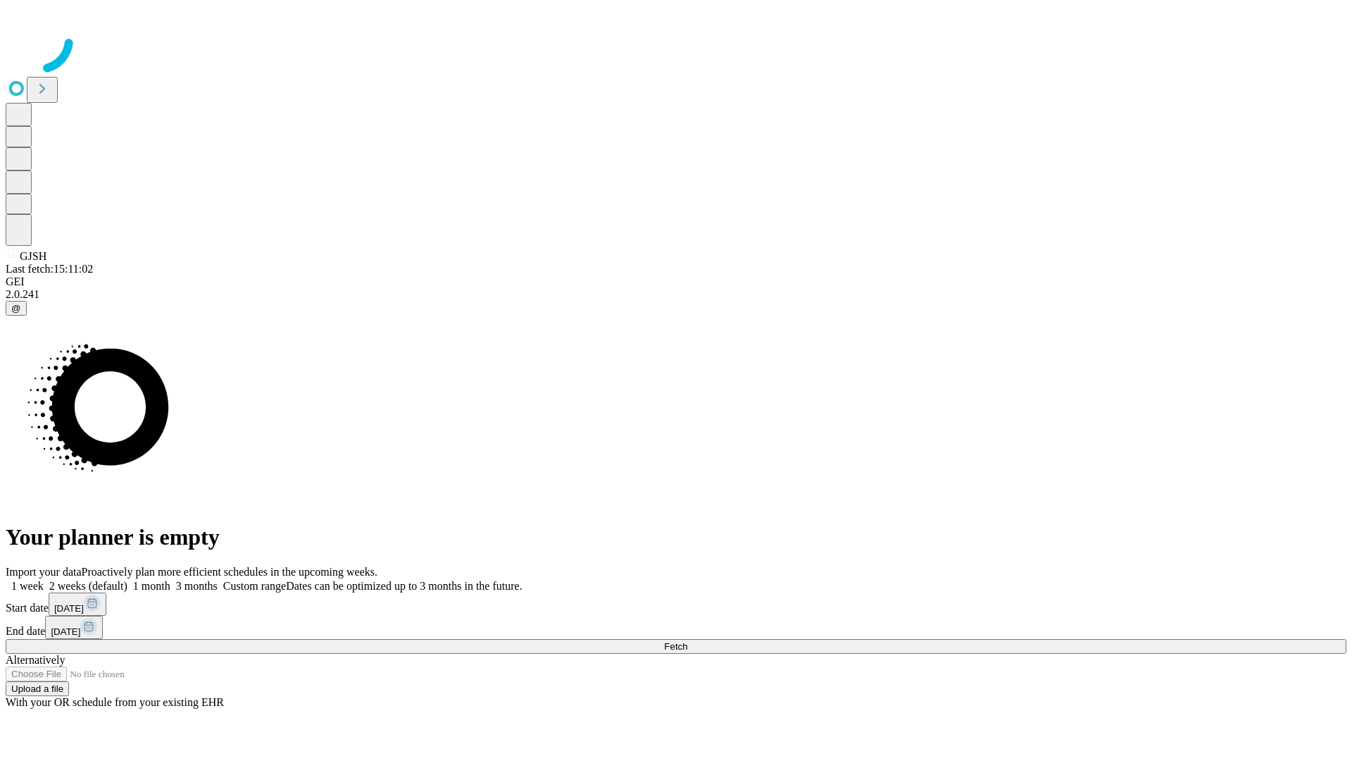 This screenshot has height=761, width=1352. What do you see at coordinates (35, 659) in the screenshot?
I see `span: Alternatively` at bounding box center [35, 659].